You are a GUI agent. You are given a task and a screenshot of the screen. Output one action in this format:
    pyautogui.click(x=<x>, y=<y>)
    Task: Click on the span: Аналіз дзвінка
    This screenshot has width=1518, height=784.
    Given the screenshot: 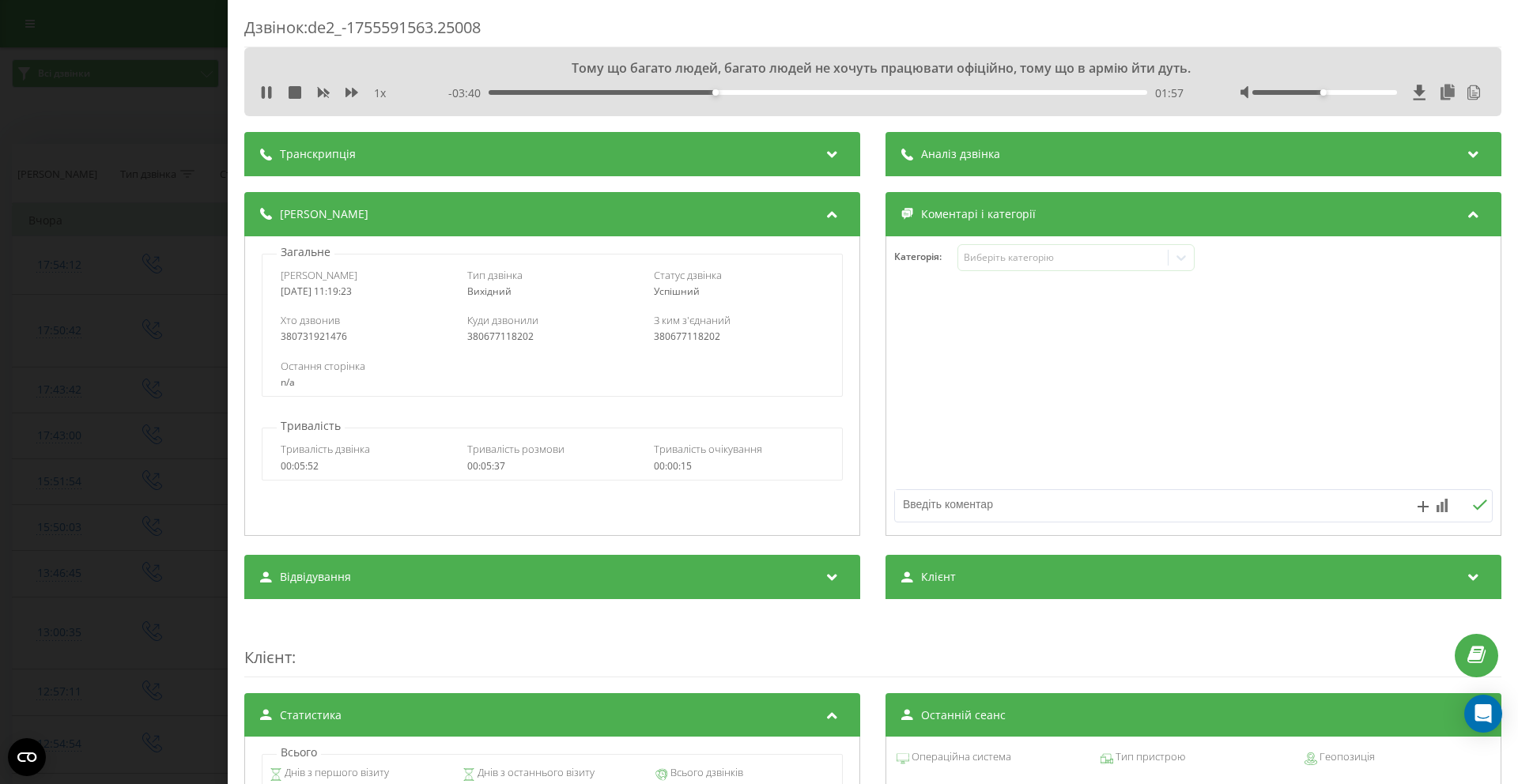 What is the action you would take?
    pyautogui.click(x=960, y=154)
    